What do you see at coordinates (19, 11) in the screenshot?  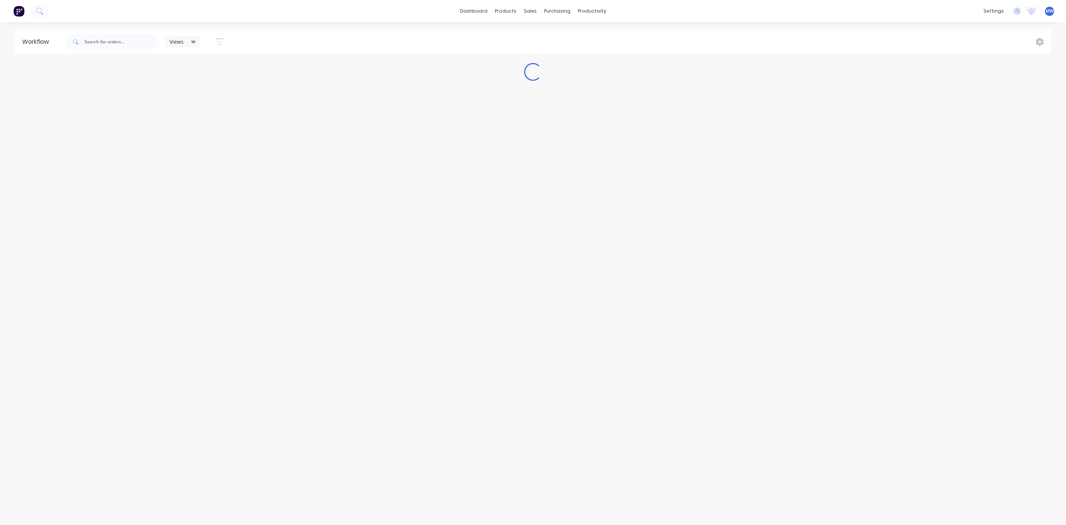 I see `img: Factory` at bounding box center [19, 11].